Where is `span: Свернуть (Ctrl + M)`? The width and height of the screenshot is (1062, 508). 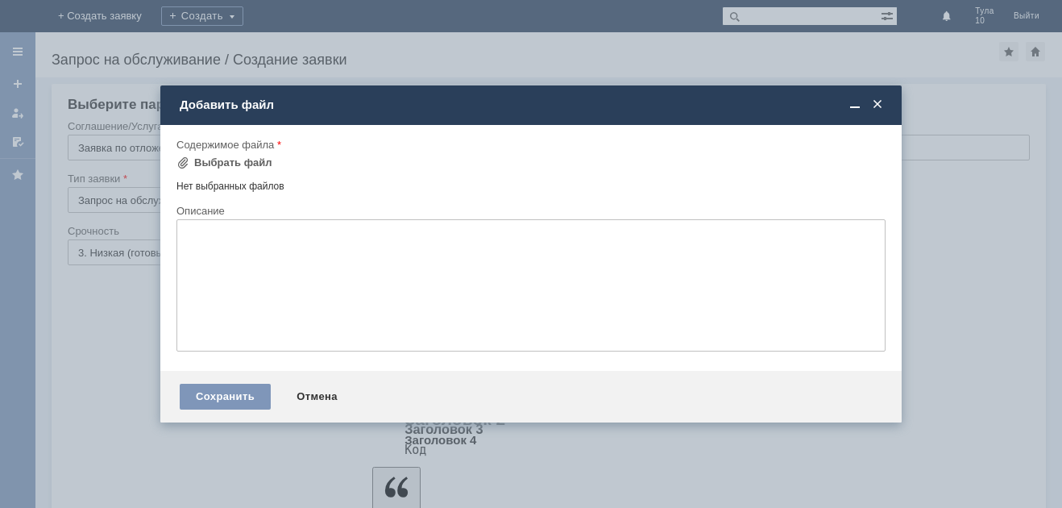
span: Свернуть (Ctrl + M) is located at coordinates (855, 105).